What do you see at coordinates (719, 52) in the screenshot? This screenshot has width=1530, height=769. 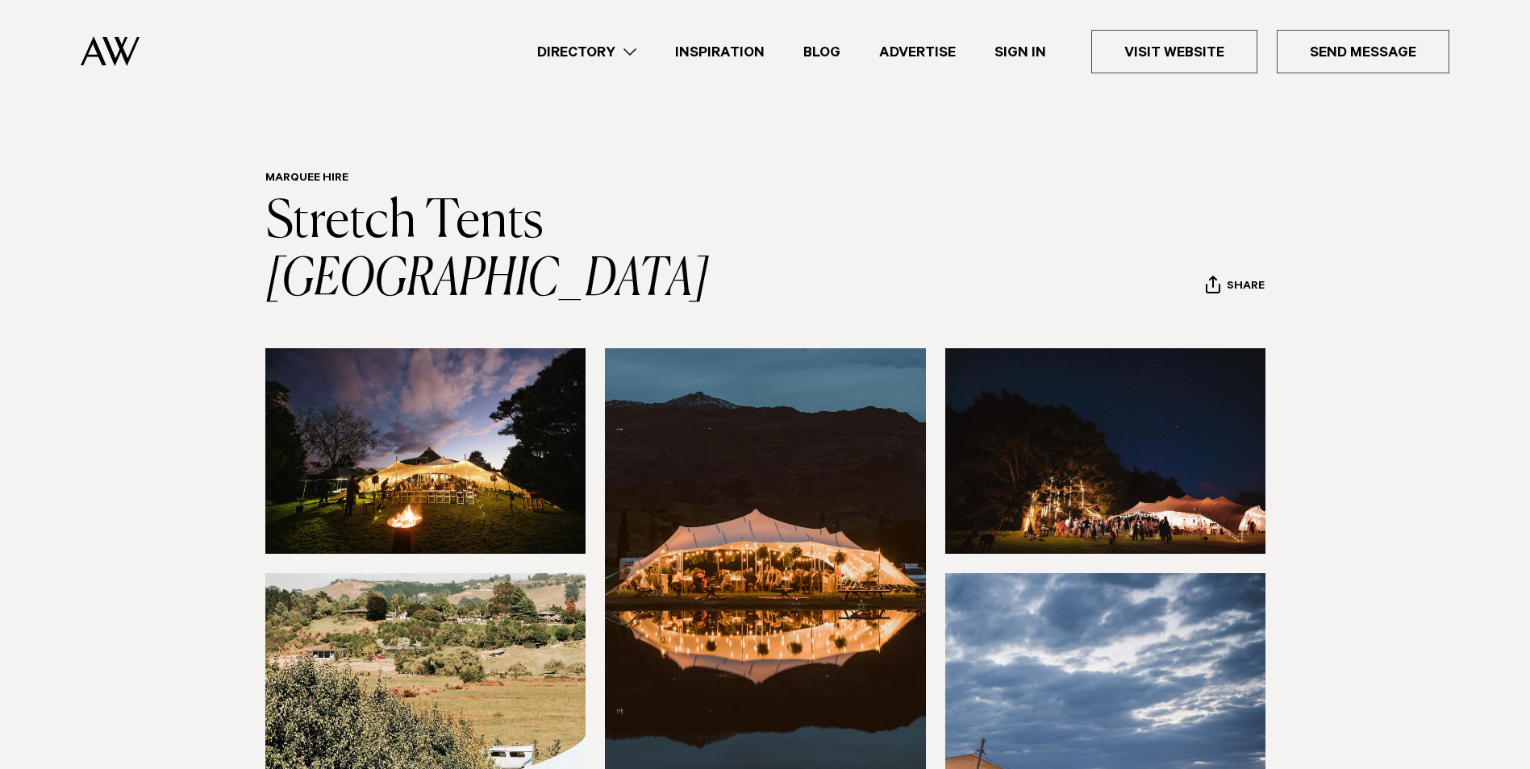 I see `a: Inspiration` at bounding box center [719, 52].